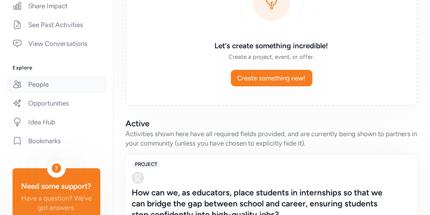  What do you see at coordinates (146, 164) in the screenshot?
I see `span: PROJECT` at bounding box center [146, 164].